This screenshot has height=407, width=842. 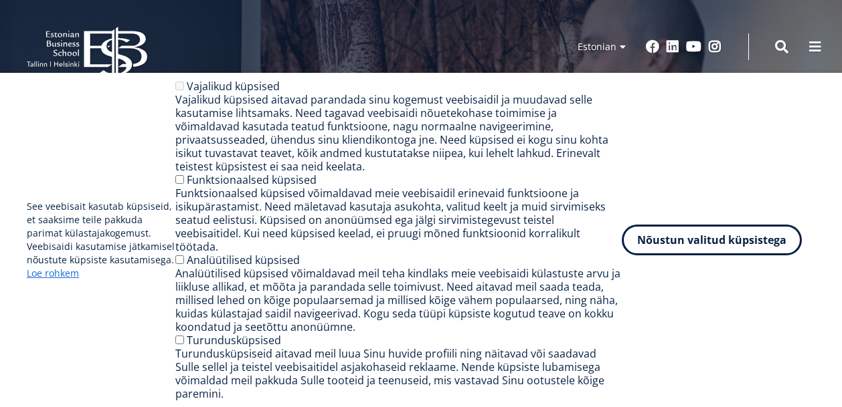 I want to click on a: Instagram, so click(x=715, y=47).